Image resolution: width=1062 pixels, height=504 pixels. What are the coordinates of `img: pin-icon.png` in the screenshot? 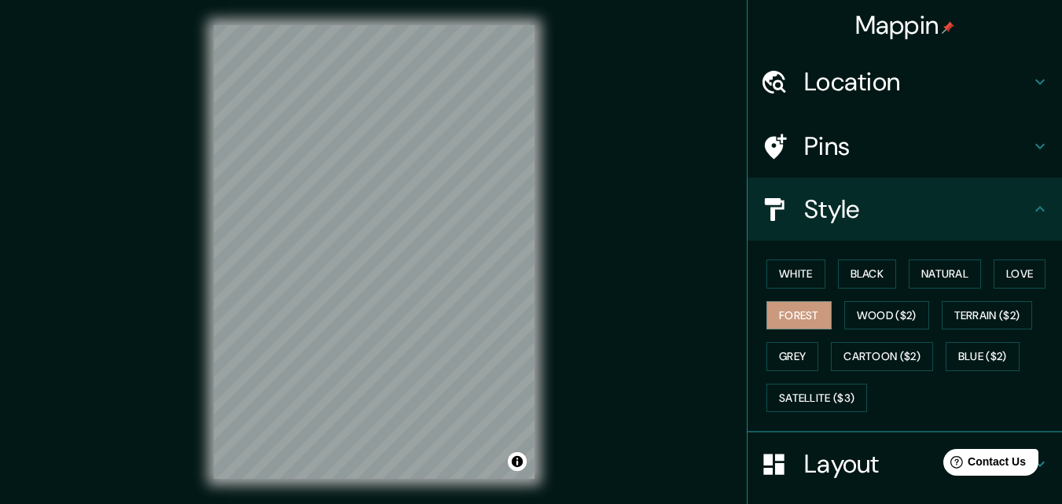 It's located at (948, 28).